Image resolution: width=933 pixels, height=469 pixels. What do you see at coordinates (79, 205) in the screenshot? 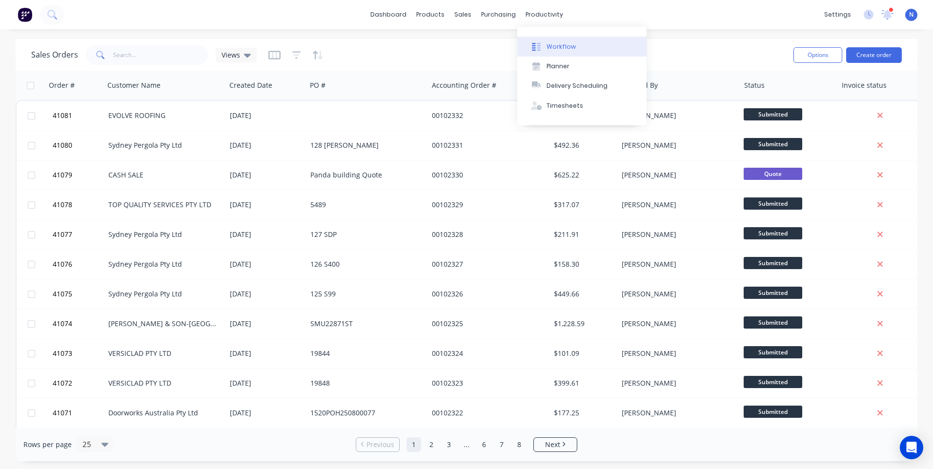
I see `button: 41078` at bounding box center [79, 205].